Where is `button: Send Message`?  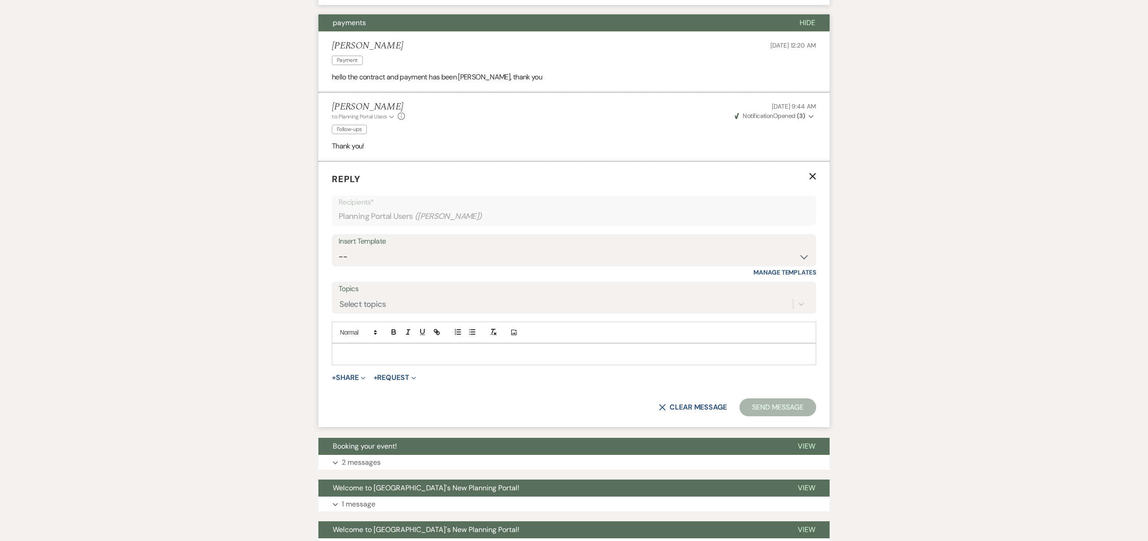 button: Send Message is located at coordinates (778, 407).